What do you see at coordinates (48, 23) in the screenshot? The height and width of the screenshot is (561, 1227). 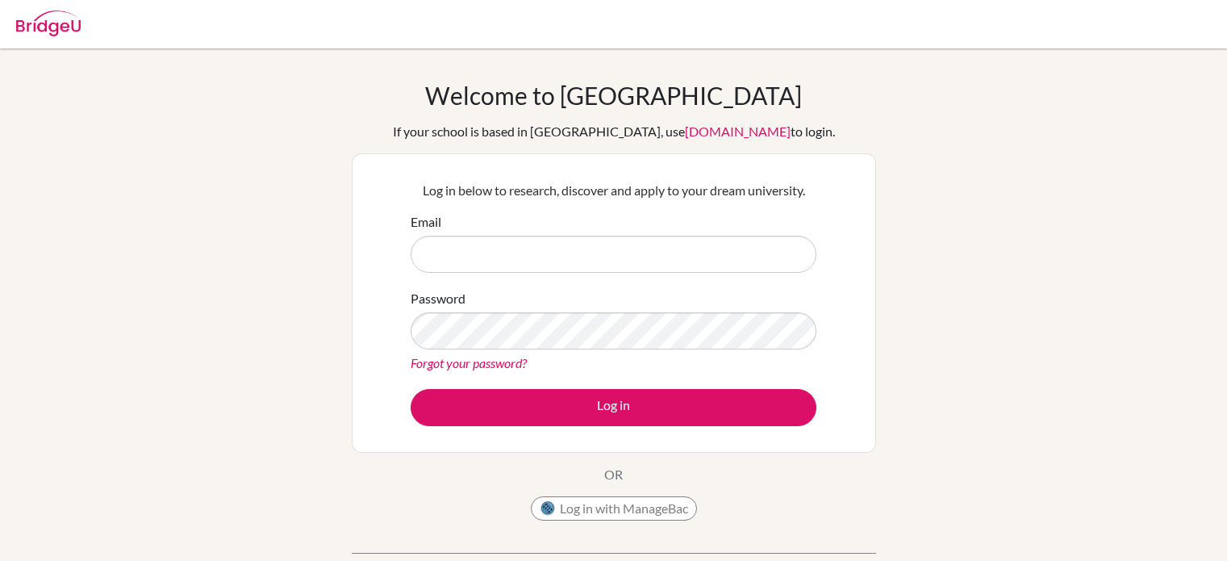 I see `img: Bridge-U` at bounding box center [48, 23].